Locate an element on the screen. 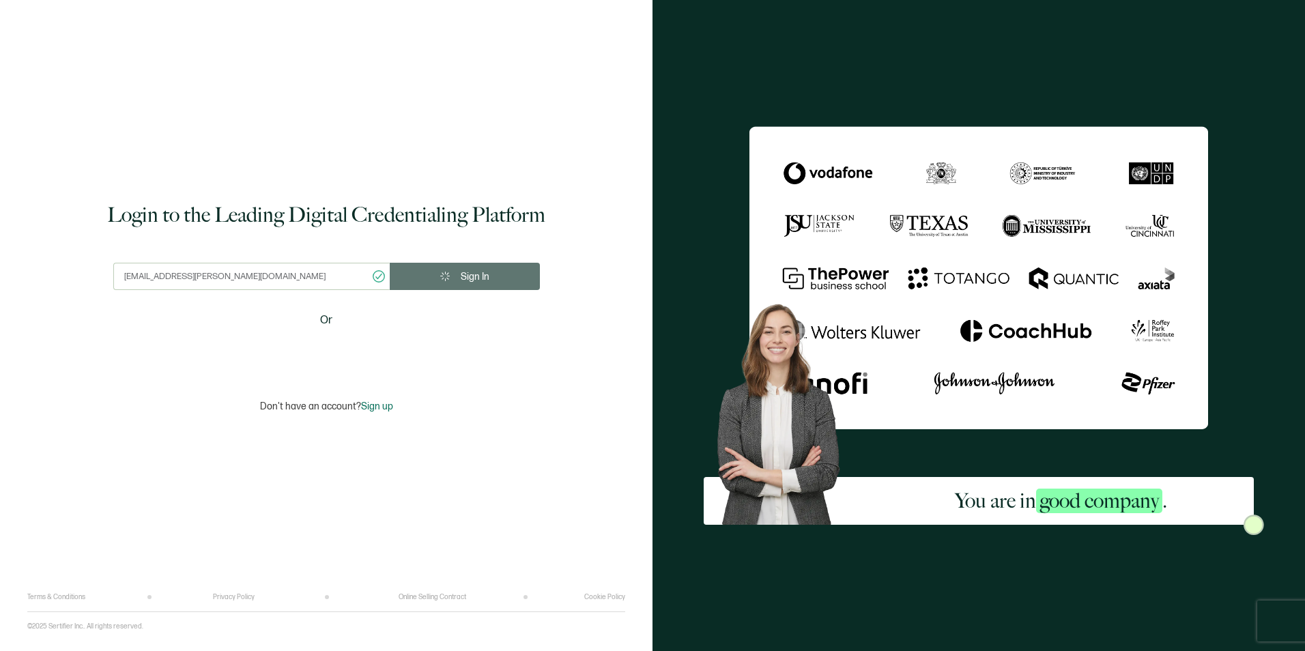  a: Terms & Conditions is located at coordinates (56, 597).